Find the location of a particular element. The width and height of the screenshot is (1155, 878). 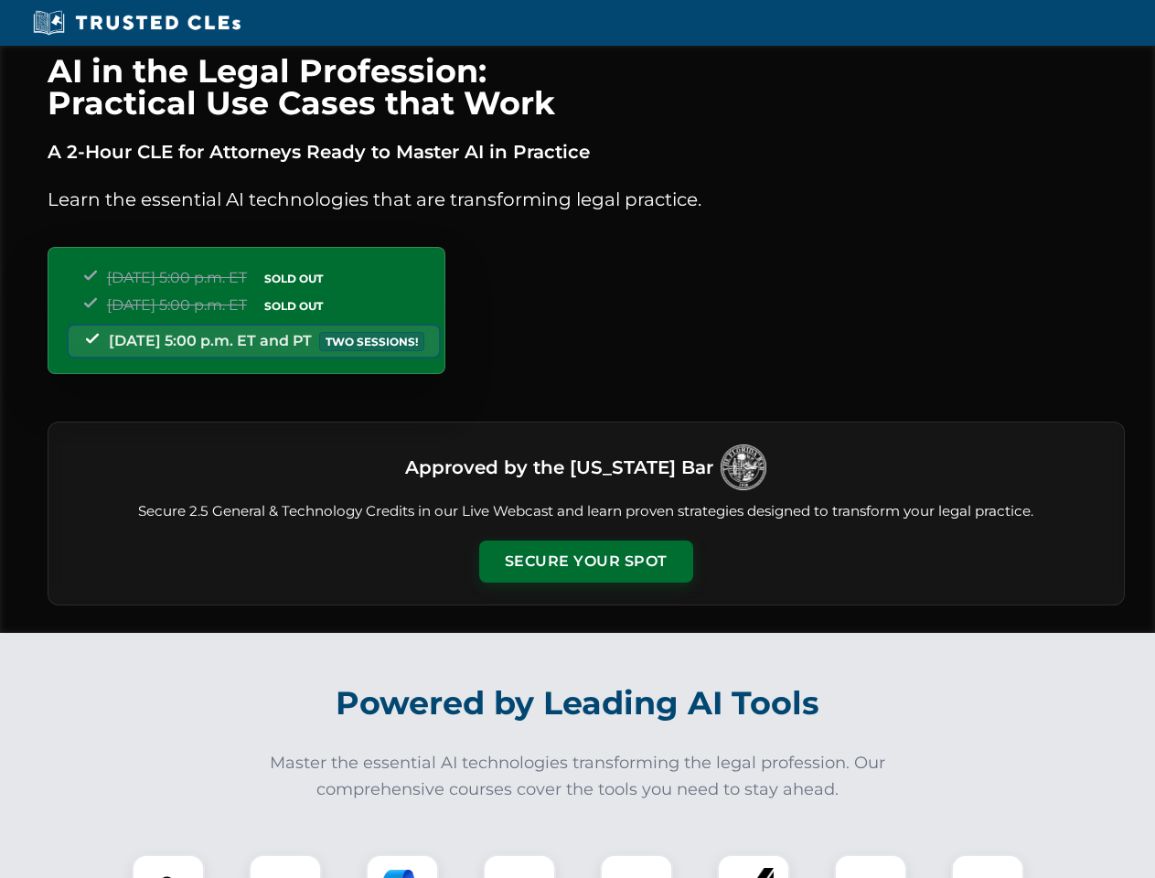

h2: Powered by Leading AI Tools is located at coordinates (578, 703).